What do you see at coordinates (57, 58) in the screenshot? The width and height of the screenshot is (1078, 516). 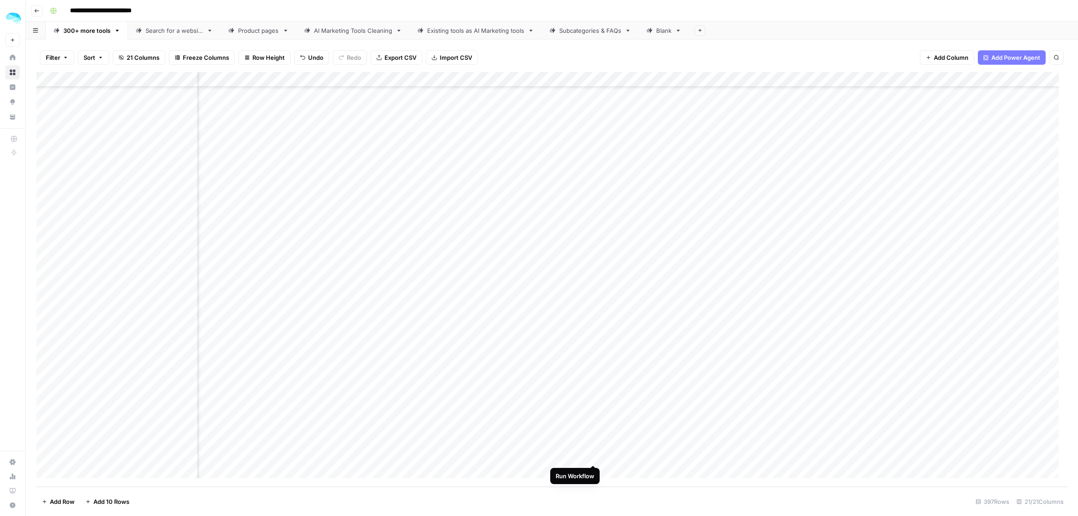 I see `button: Filter` at bounding box center [57, 58].